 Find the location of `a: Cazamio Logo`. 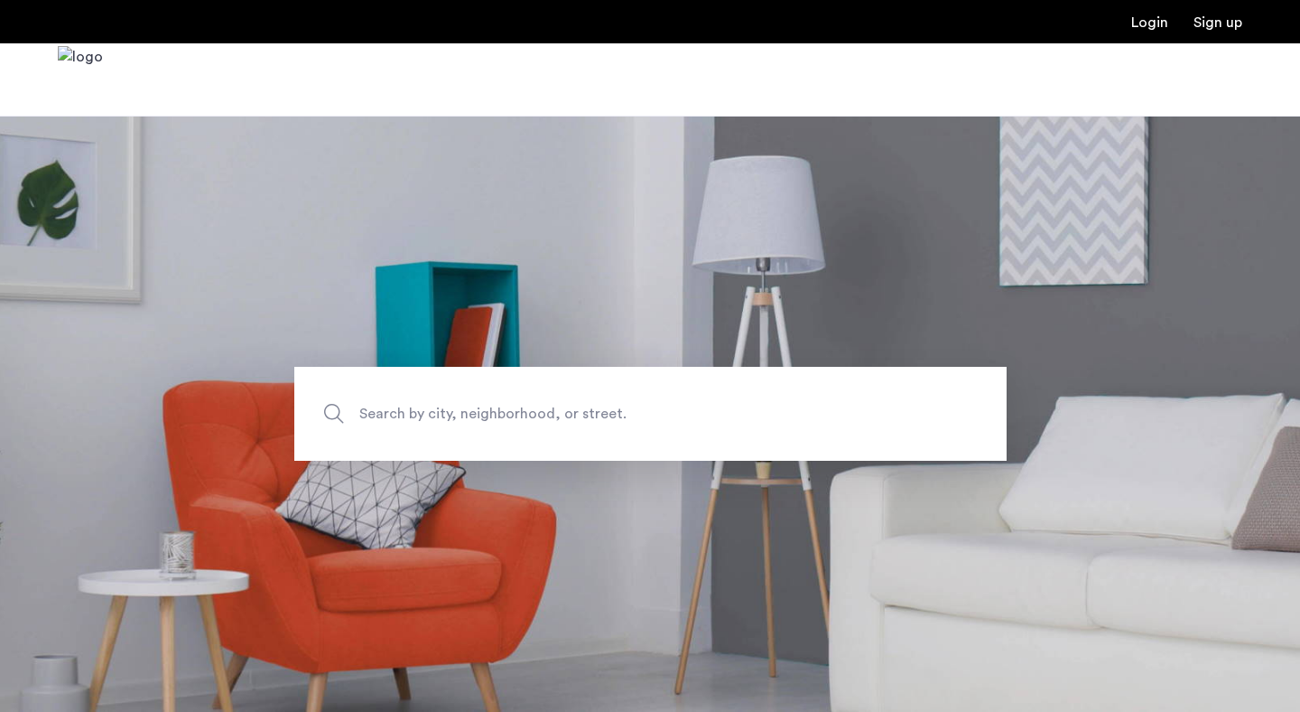

a: Cazamio Logo is located at coordinates (80, 79).